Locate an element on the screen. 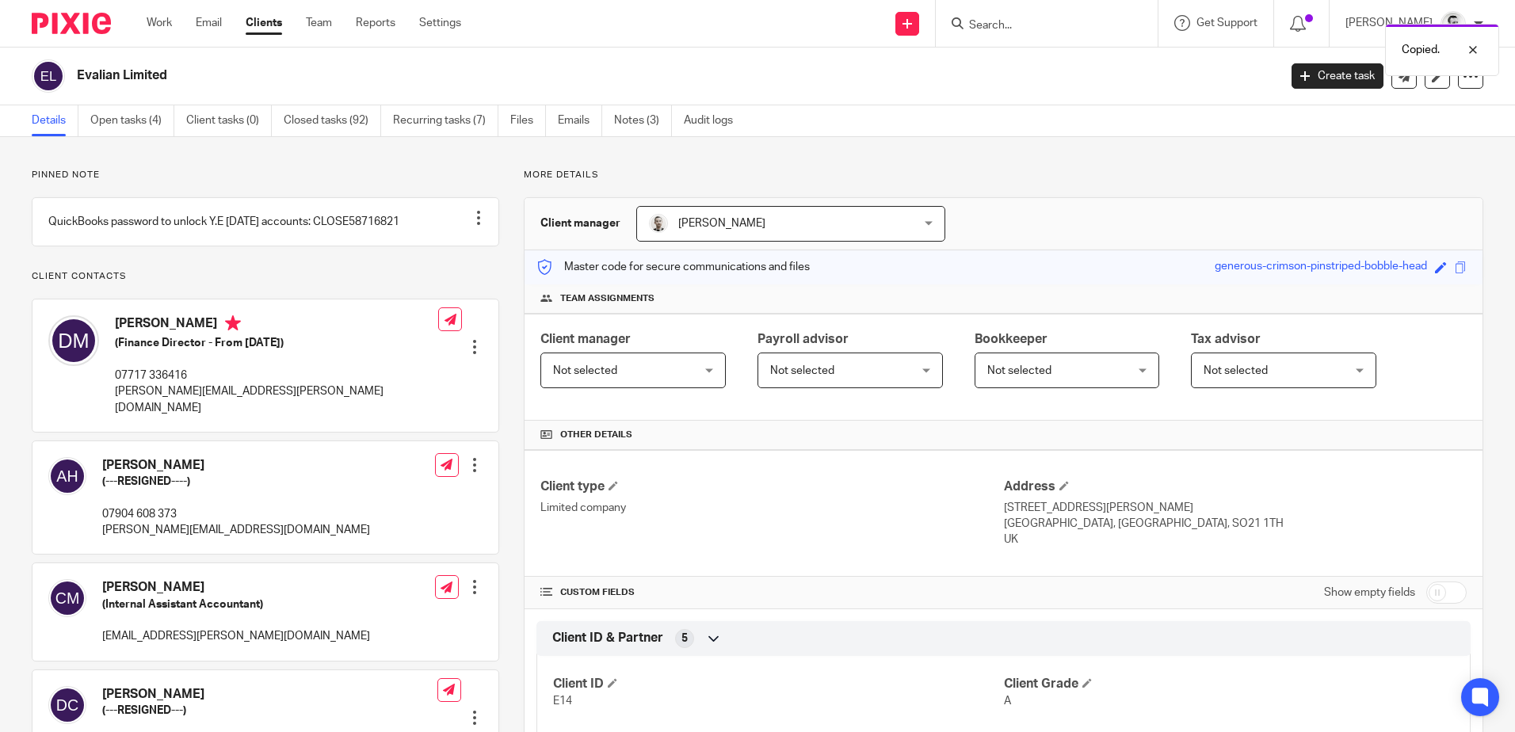 The image size is (1515, 732). a: Client tasks (0) is located at coordinates (229, 120).